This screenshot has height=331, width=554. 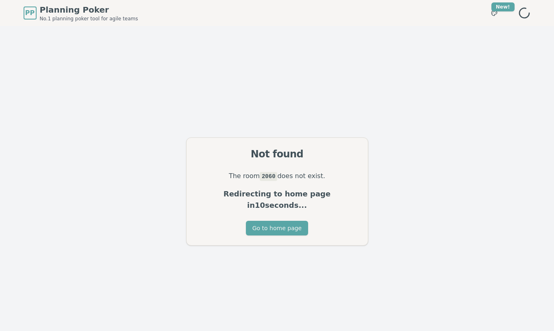 I want to click on div: Not found, so click(x=277, y=154).